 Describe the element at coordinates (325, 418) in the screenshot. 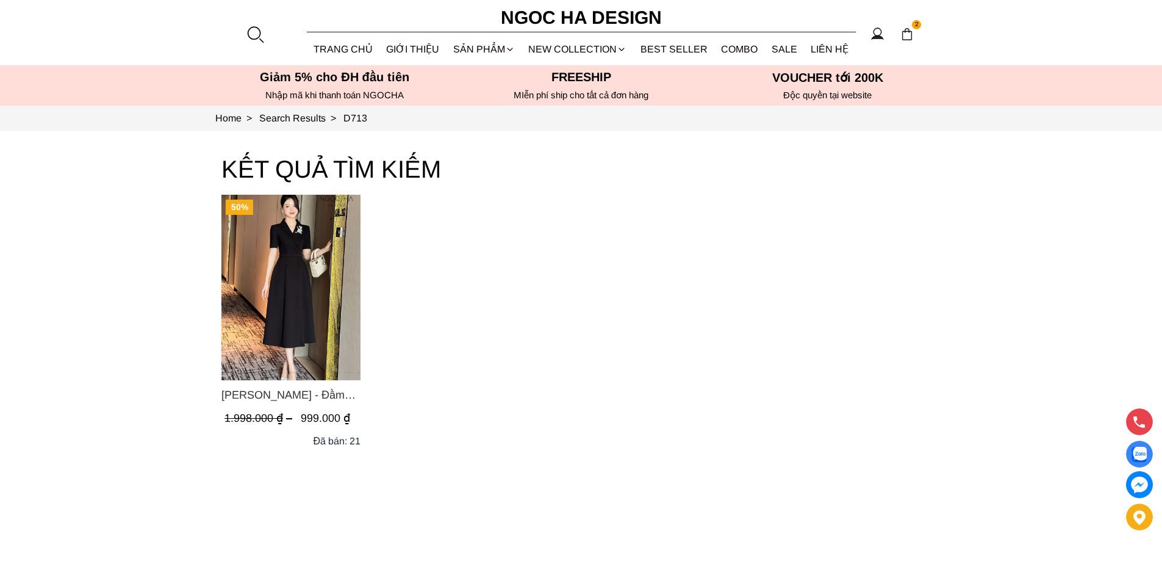

I see `span: 999.000 ₫` at that location.